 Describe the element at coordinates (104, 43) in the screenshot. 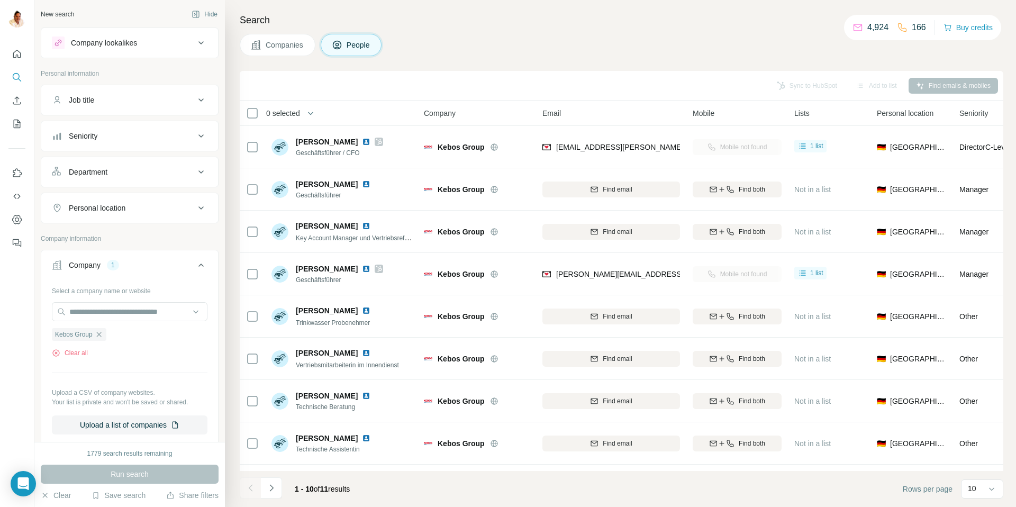

I see `div: Company lookalikes` at that location.